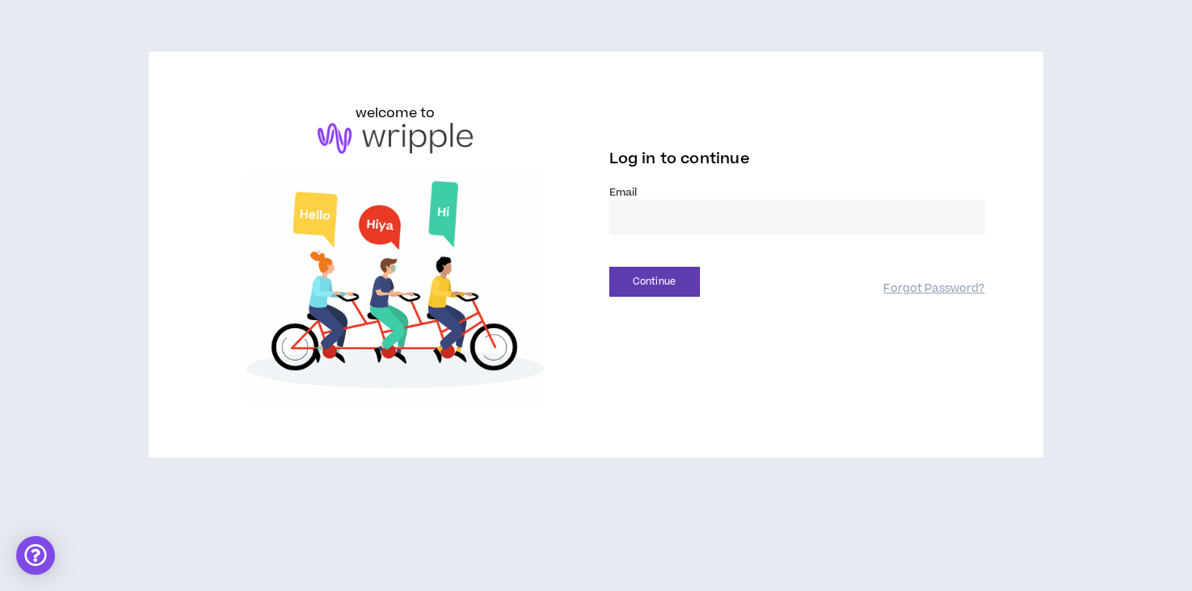 The width and height of the screenshot is (1192, 591). What do you see at coordinates (655, 281) in the screenshot?
I see `button: Continue` at bounding box center [655, 281].